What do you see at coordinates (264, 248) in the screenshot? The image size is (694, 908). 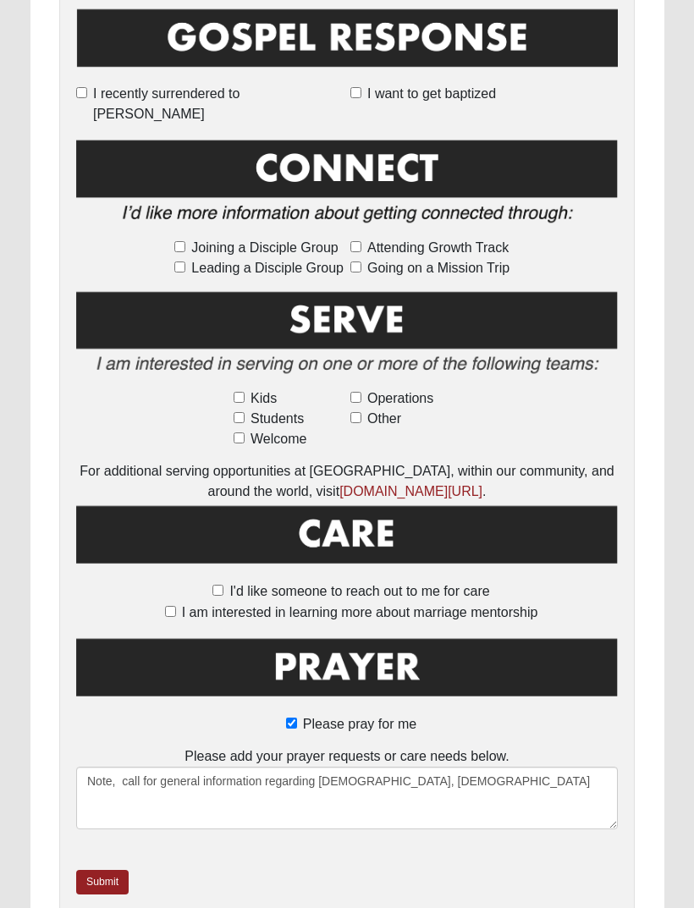 I see `span: Joining a Disciple Group` at bounding box center [264, 248].